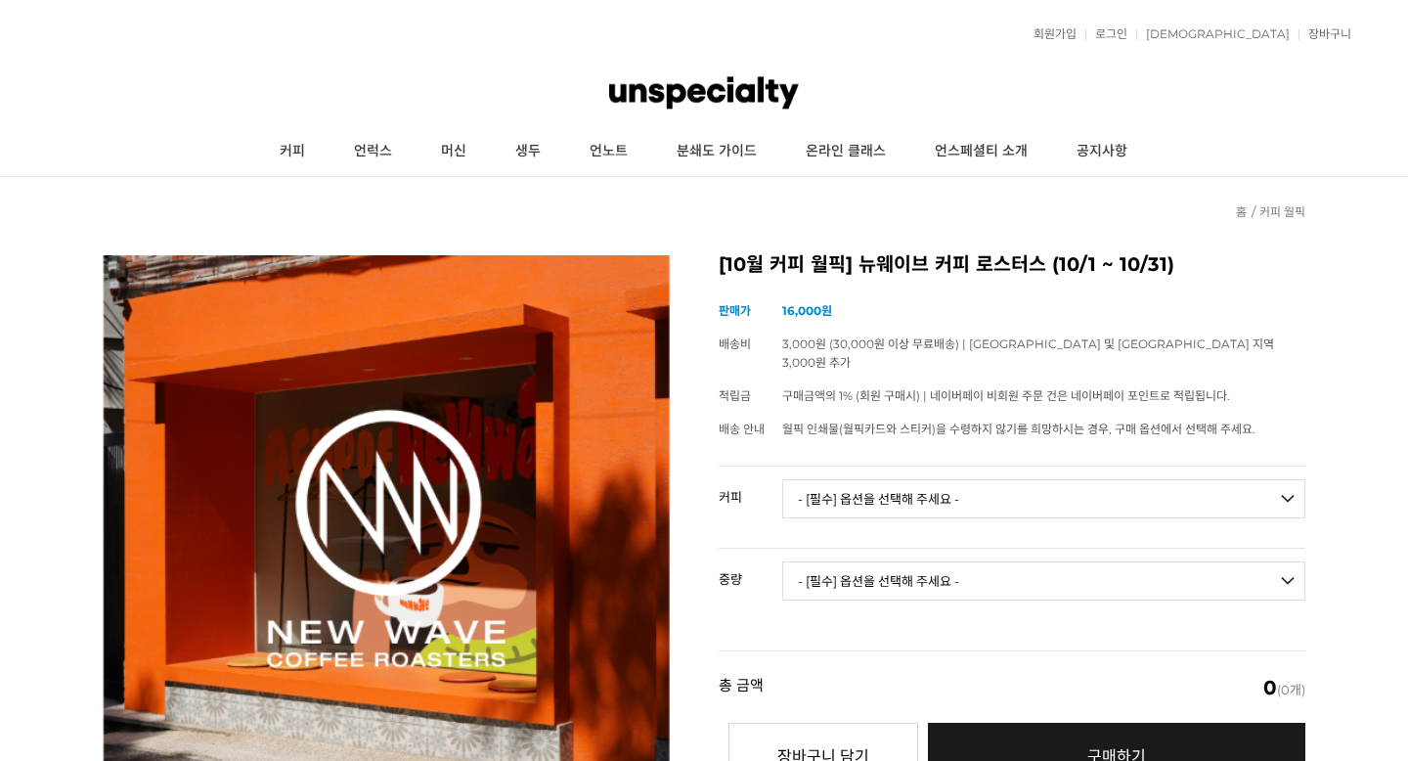 This screenshot has width=1408, height=761. I want to click on a: 로그인, so click(1106, 34).